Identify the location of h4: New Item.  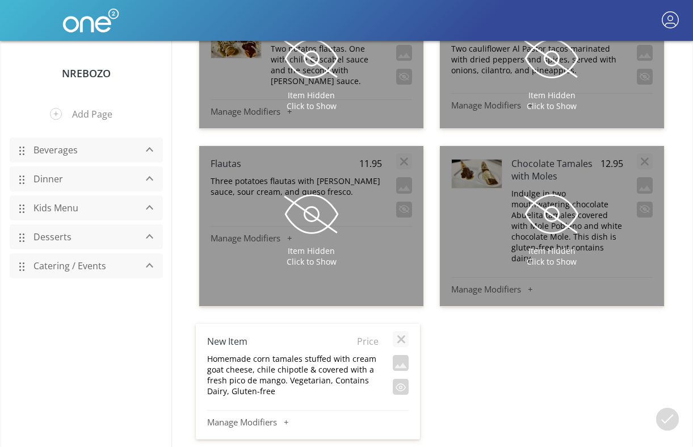
(275, 341).